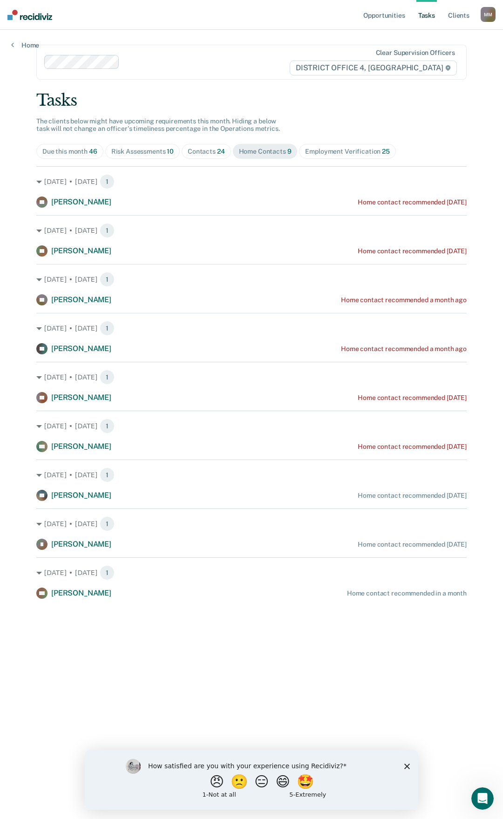 This screenshot has width=503, height=819. What do you see at coordinates (133, 32) in the screenshot?
I see `button: 1` at bounding box center [133, 32].